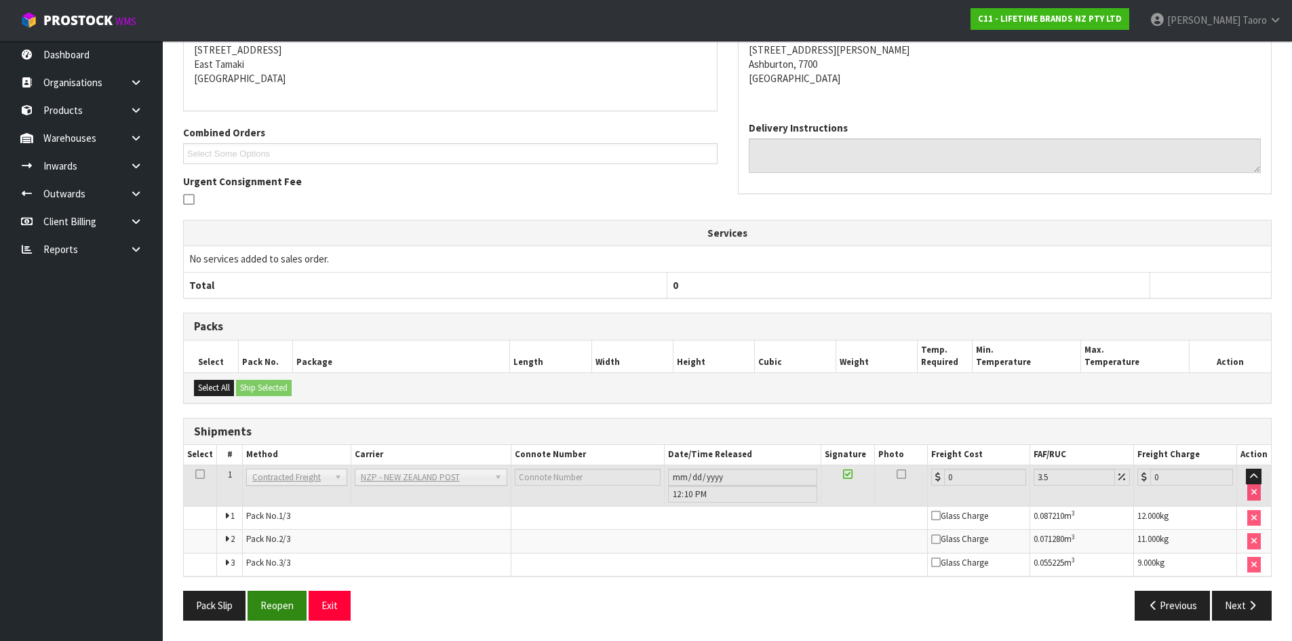 The image size is (1292, 641). What do you see at coordinates (1082, 454) in the screenshot?
I see `th: FAF/RUC` at bounding box center [1082, 454].